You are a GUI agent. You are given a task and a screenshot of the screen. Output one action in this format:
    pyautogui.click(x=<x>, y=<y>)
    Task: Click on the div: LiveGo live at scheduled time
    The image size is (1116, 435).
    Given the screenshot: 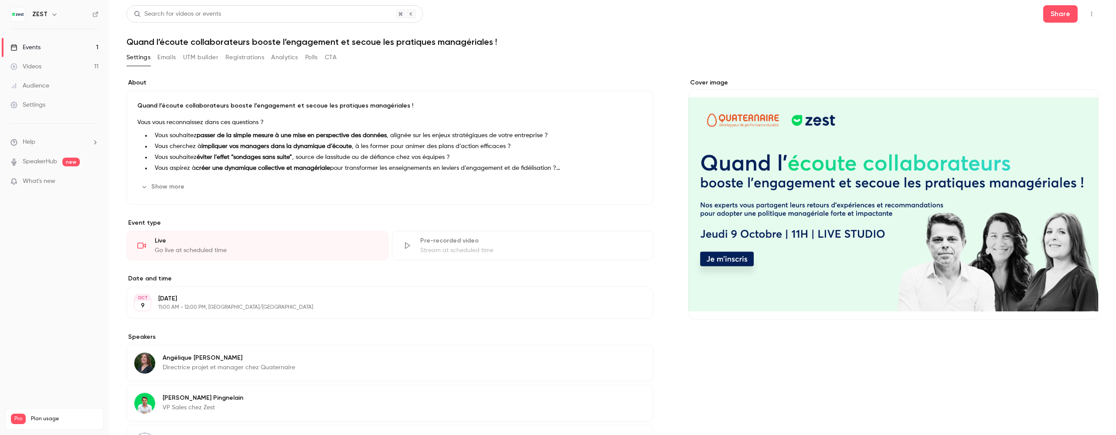 What is the action you would take?
    pyautogui.click(x=257, y=246)
    